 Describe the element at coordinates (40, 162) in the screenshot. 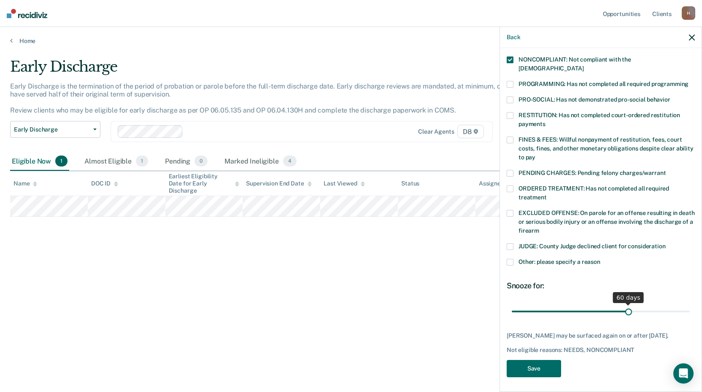

I see `div: Eligible Now` at that location.